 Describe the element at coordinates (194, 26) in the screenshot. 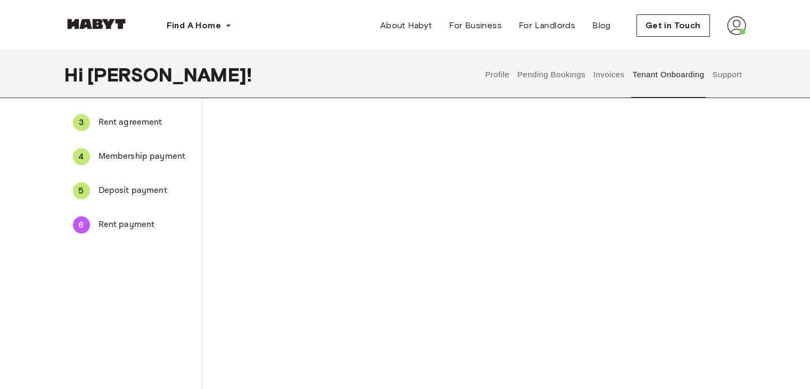

I see `span: Find A Home` at that location.